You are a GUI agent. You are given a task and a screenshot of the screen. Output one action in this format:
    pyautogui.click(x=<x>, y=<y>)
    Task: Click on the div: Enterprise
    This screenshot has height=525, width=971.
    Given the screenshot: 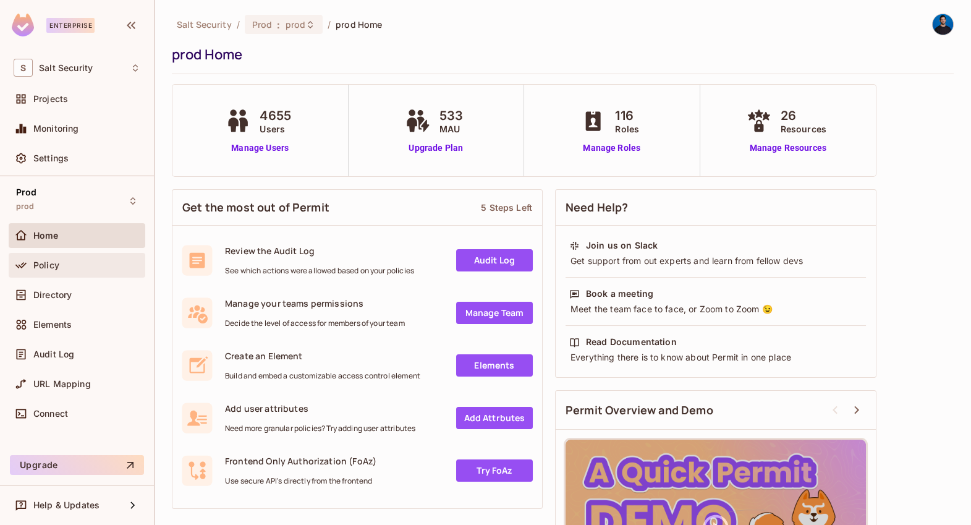 What is the action you would take?
    pyautogui.click(x=70, y=25)
    